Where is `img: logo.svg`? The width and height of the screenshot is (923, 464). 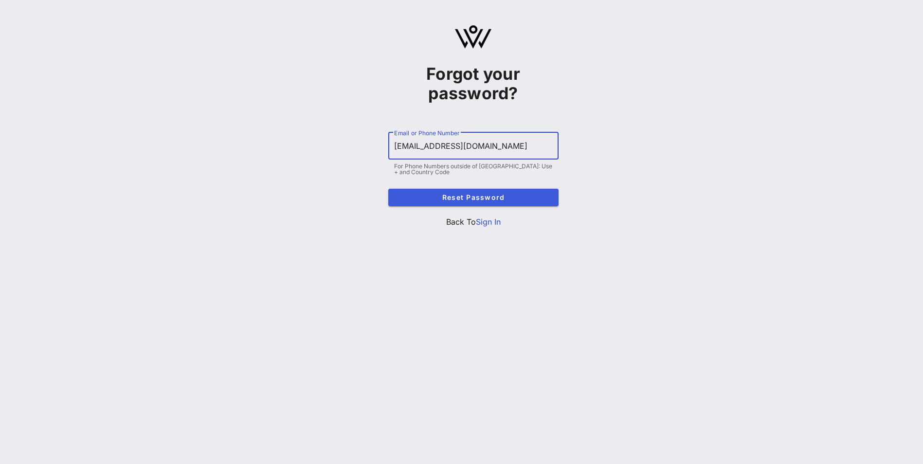
img: logo.svg is located at coordinates (473, 37).